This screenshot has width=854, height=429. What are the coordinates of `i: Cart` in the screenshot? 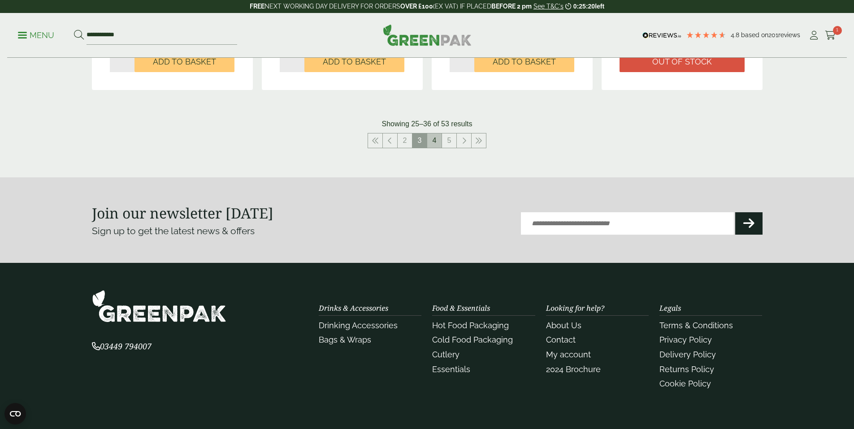 It's located at (830, 35).